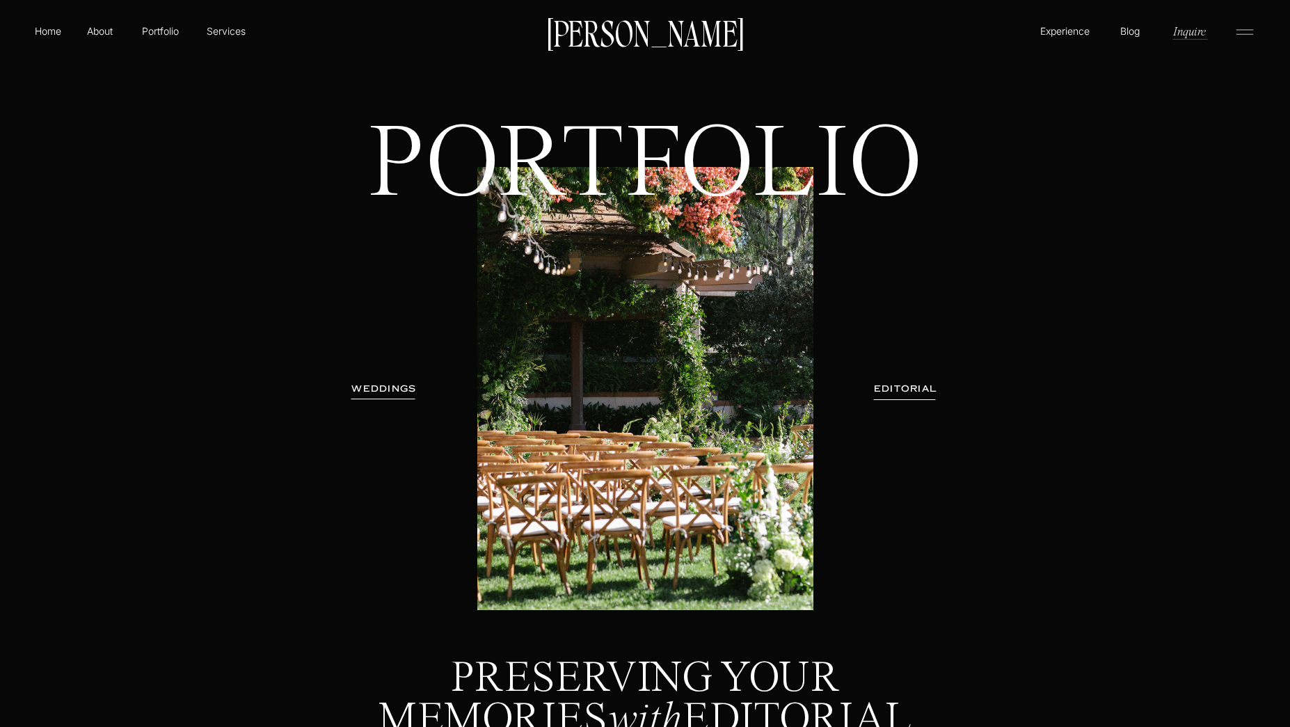 The height and width of the screenshot is (727, 1290). Describe the element at coordinates (1189, 31) in the screenshot. I see `p: Inquire` at that location.